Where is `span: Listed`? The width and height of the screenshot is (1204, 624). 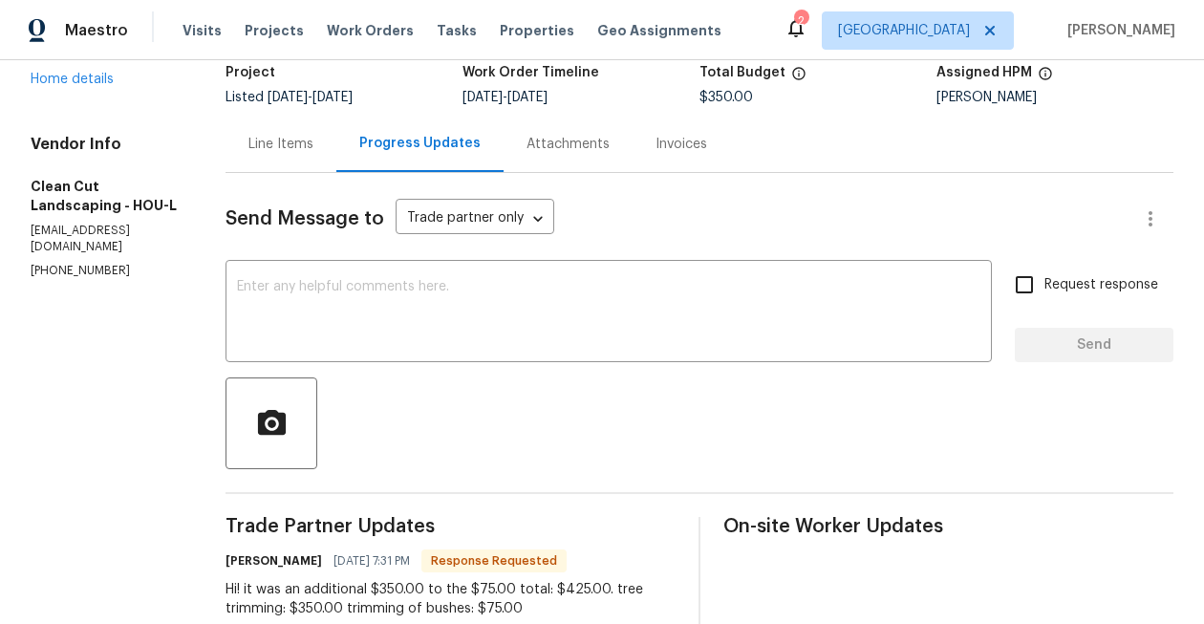
span: Listed is located at coordinates (289, 98).